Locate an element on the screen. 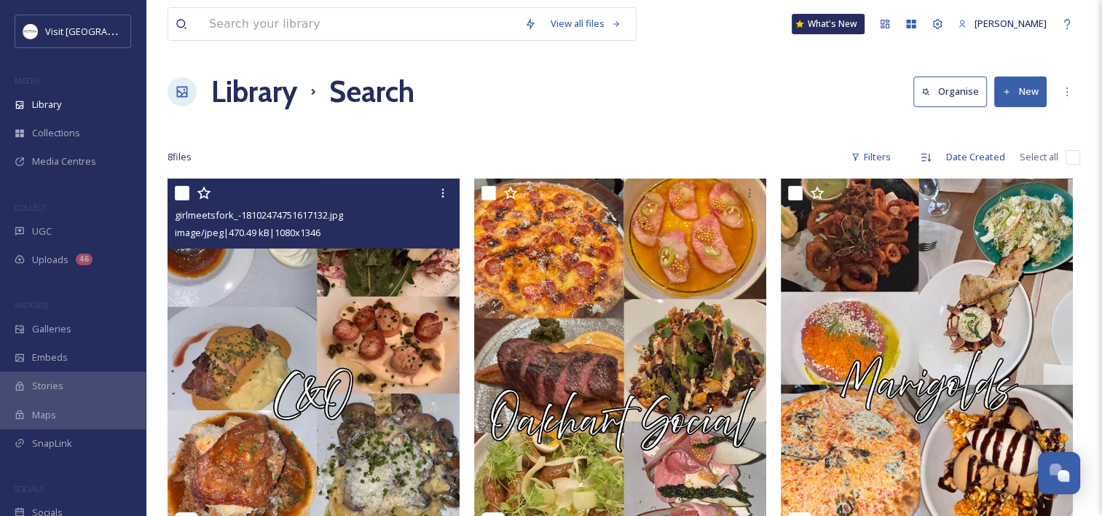 The height and width of the screenshot is (516, 1102). span: Collections is located at coordinates (56, 133).